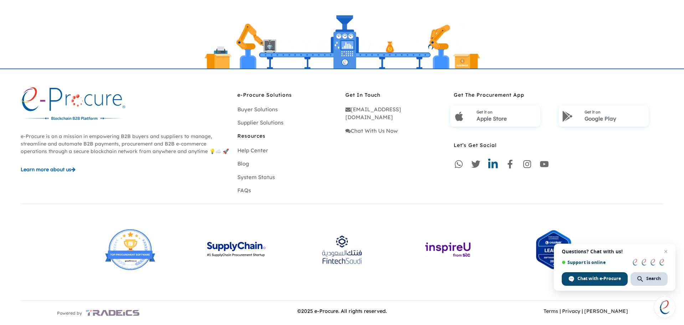 The image size is (684, 325). What do you see at coordinates (342, 311) in the screenshot?
I see `span: © 2025 e-Procure. All rights reserved.` at bounding box center [342, 311].